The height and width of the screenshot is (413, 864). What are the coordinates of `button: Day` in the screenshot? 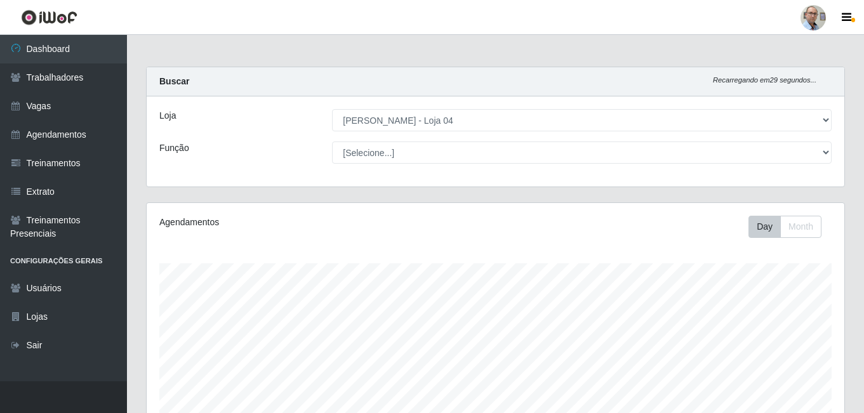 It's located at (764, 227).